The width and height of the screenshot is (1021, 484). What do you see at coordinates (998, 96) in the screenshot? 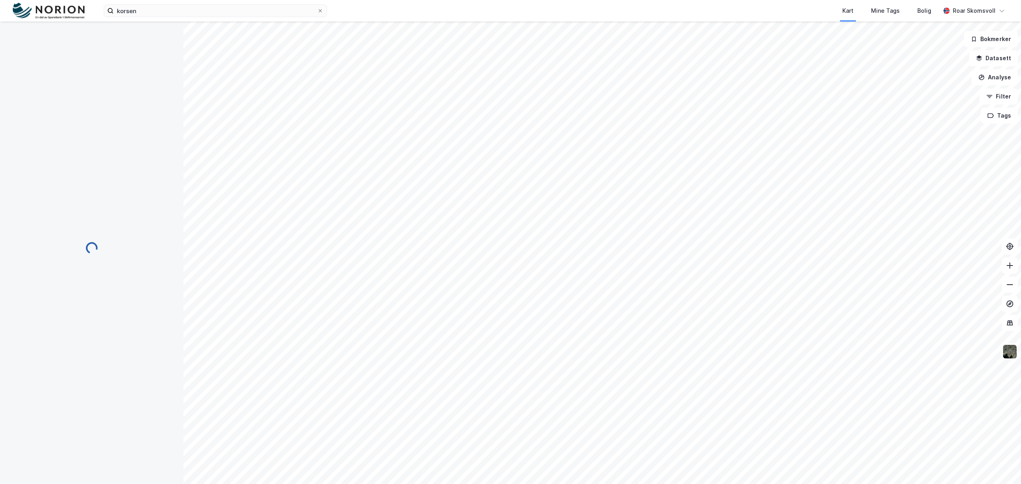
I see `button: Filter` at bounding box center [998, 96].